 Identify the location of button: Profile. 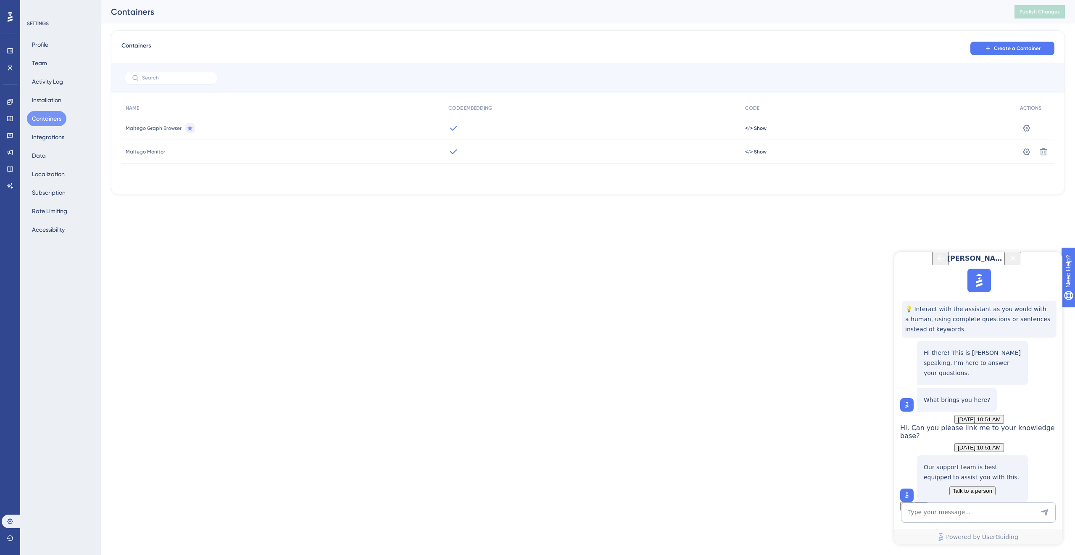
(40, 45).